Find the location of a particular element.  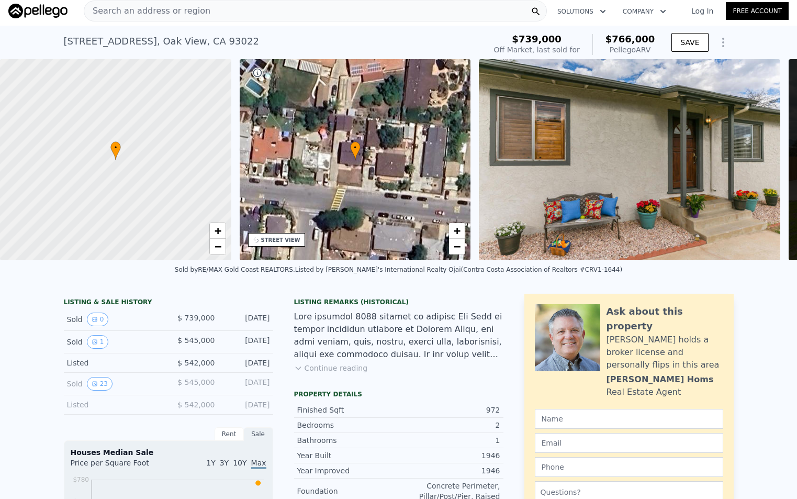

span: $ 739,000 is located at coordinates (196, 318).